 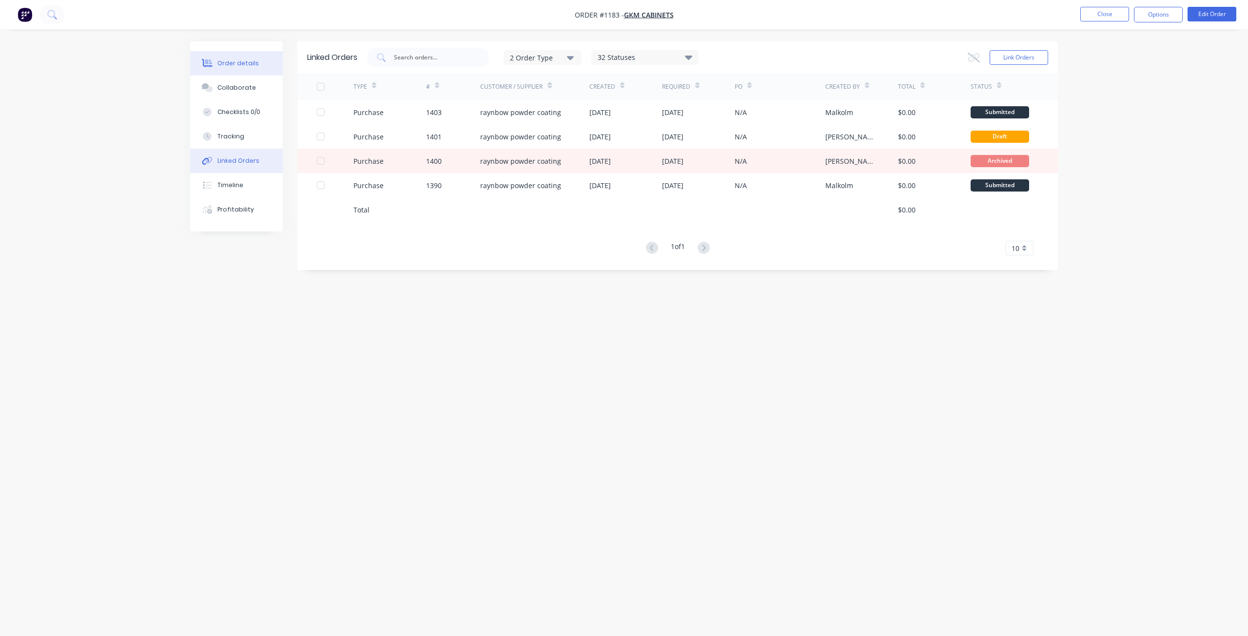 I want to click on div: 1 of 1, so click(x=678, y=248).